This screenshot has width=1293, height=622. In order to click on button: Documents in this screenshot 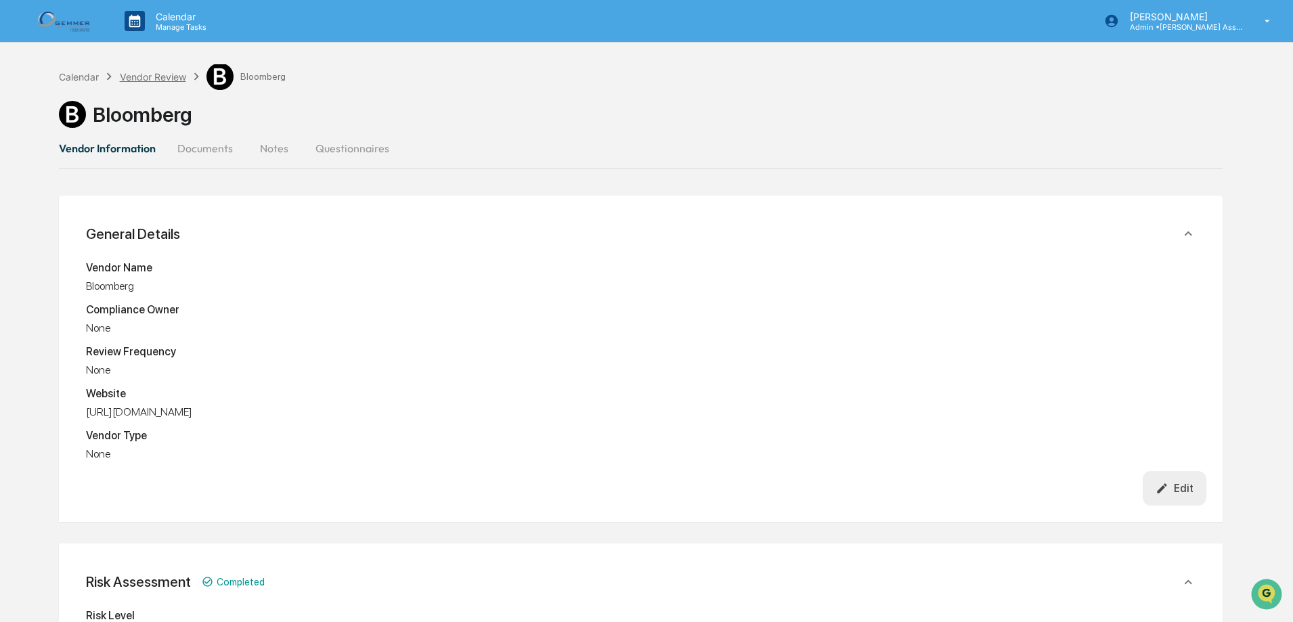, I will do `click(205, 148)`.